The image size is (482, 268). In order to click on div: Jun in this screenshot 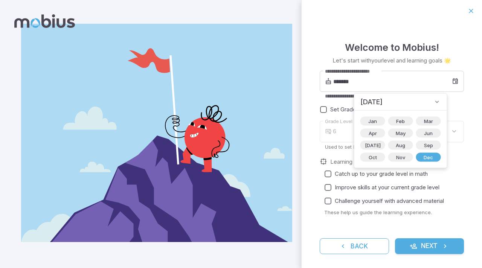, I will do `click(429, 133)`.